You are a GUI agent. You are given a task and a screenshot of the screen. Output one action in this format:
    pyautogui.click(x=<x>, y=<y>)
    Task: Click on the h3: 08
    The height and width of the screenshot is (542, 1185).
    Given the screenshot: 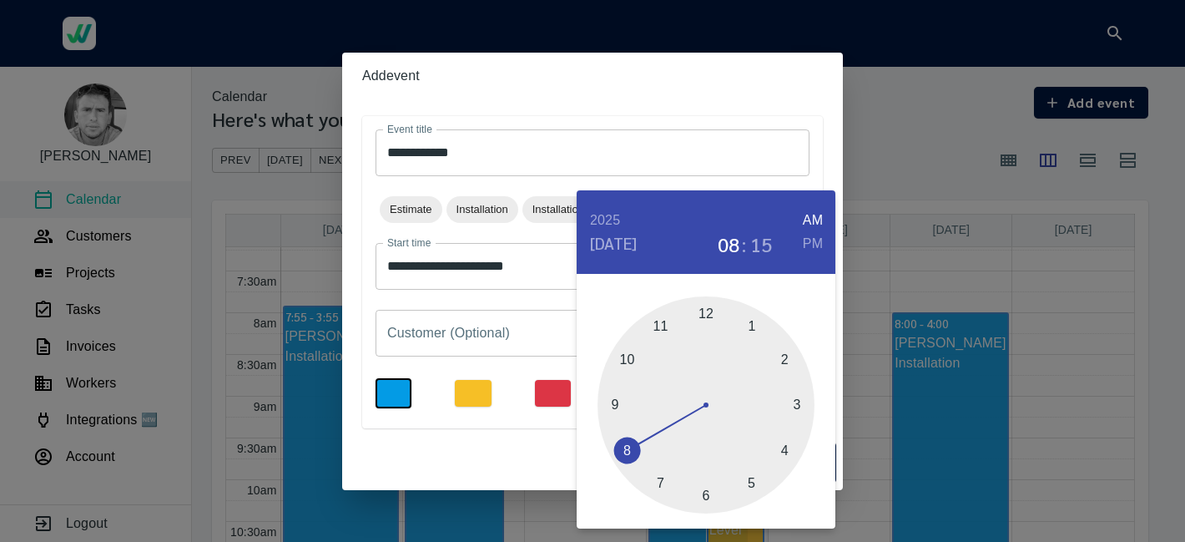 What is the action you would take?
    pyautogui.click(x=728, y=244)
    